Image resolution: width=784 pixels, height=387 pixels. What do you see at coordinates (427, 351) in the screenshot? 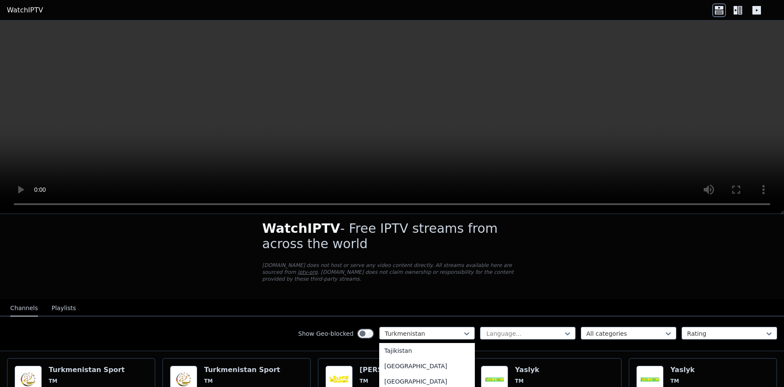
I see `div: Tajikistan` at bounding box center [427, 351].